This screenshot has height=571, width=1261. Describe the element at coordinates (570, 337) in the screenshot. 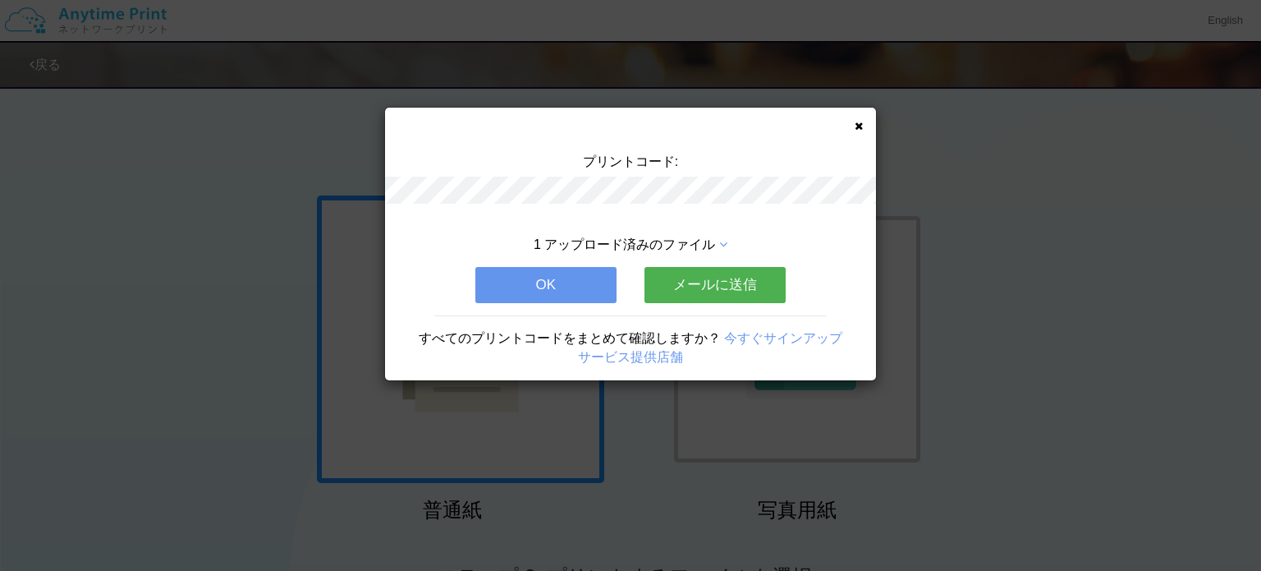

I see `span: すべてのプリントコードをまとめて確認しますか？` at that location.